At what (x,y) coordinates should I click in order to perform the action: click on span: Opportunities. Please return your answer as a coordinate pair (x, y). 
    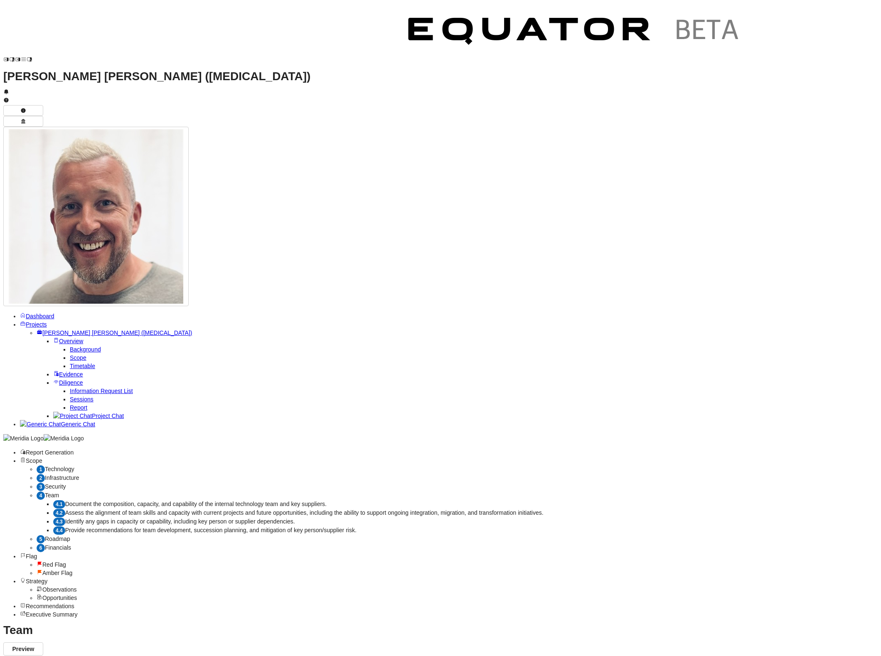
    Looking at the image, I should click on (59, 598).